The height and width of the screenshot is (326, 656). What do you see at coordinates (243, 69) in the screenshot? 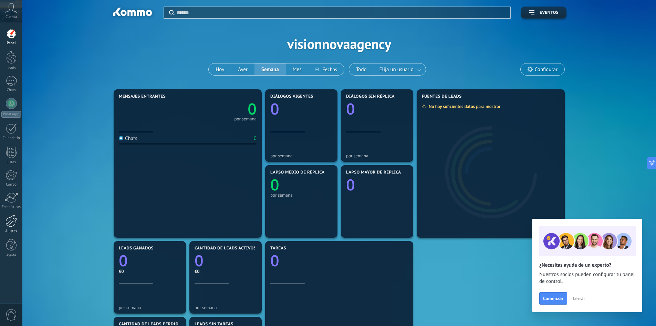
I see `button: Ayer` at bounding box center [243, 69].